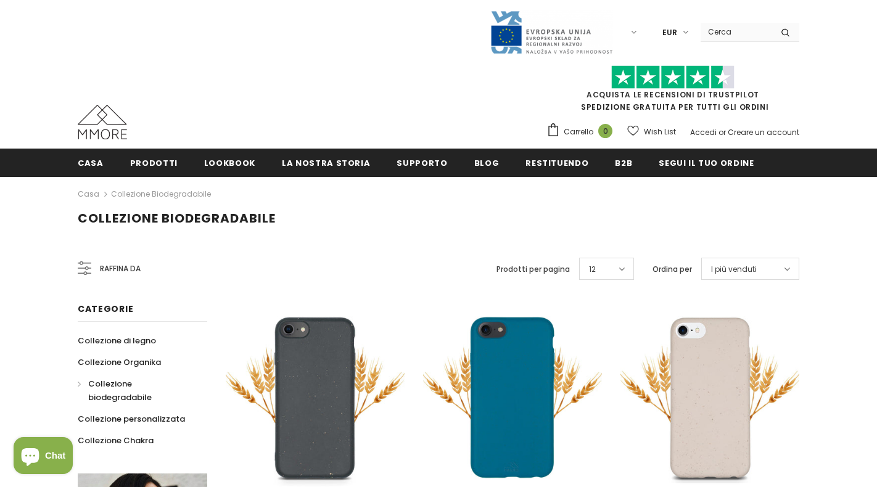 This screenshot has width=877, height=487. Describe the element at coordinates (551, 31) in the screenshot. I see `a: Javni Razpis` at that location.